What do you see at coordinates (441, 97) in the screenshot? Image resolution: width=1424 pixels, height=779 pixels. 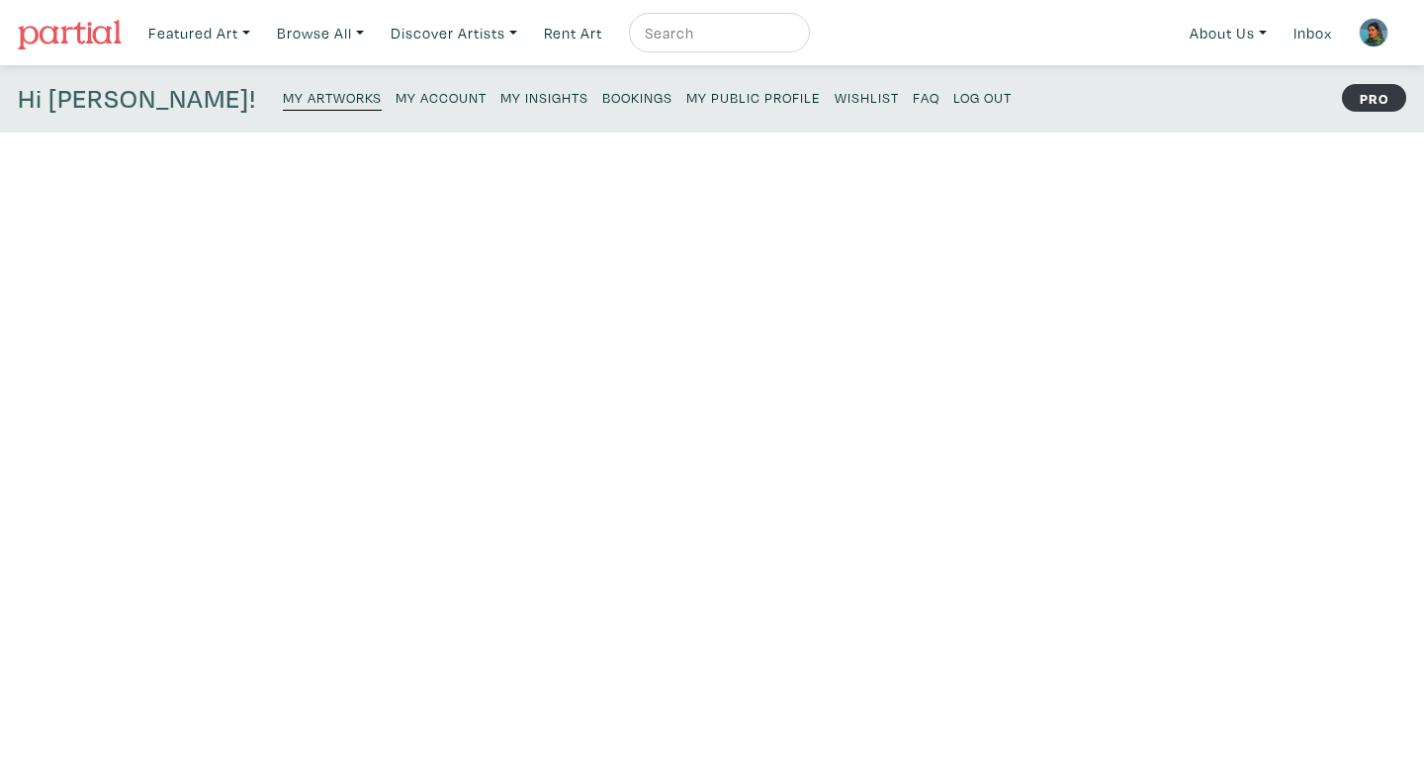 I see `small: My Account` at bounding box center [441, 97].